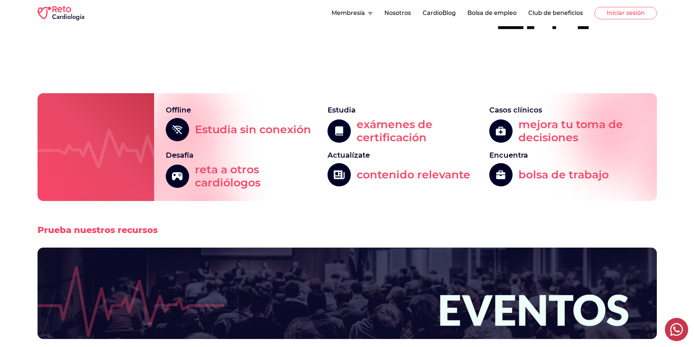 This screenshot has height=347, width=694. I want to click on p: Desafía, so click(244, 155).